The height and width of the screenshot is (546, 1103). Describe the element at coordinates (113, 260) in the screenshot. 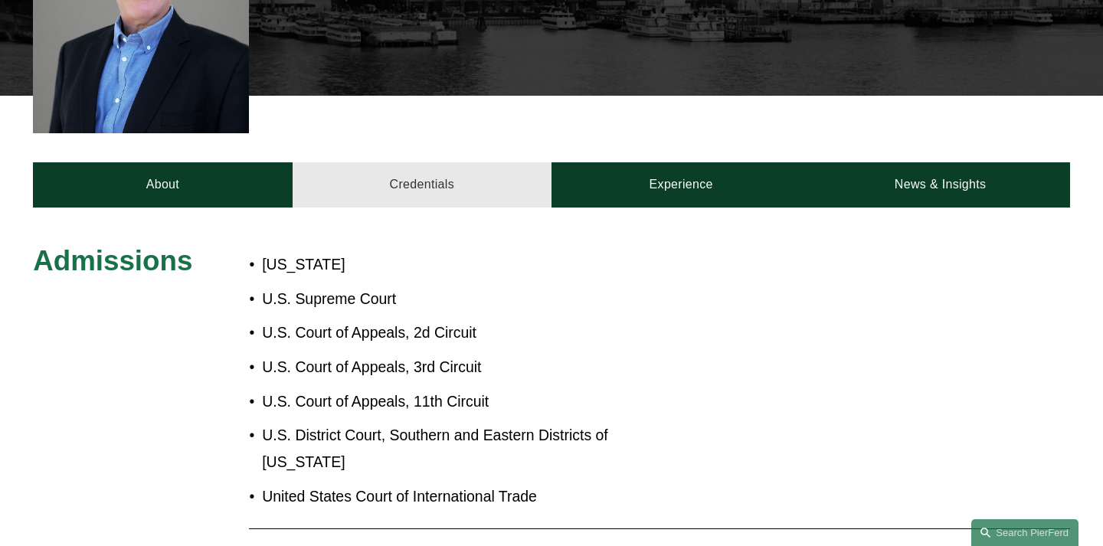

I see `span: Admissions` at that location.